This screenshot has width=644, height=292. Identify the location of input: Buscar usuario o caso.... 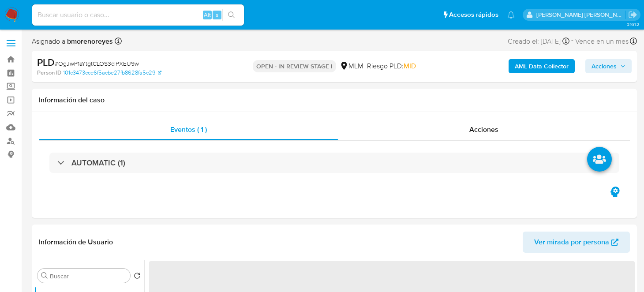
(138, 15).